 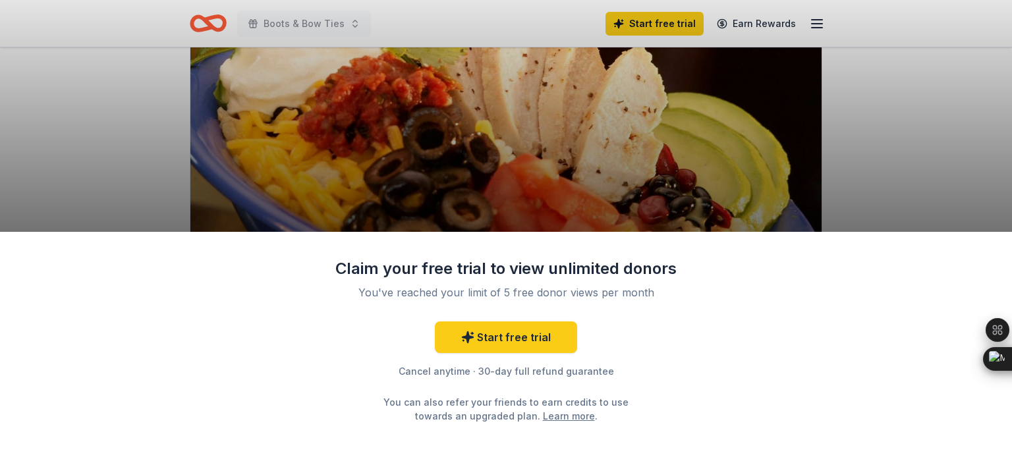 What do you see at coordinates (506, 372) in the screenshot?
I see `div: Cancel anytime · 30-day full refund guarantee` at bounding box center [506, 372].